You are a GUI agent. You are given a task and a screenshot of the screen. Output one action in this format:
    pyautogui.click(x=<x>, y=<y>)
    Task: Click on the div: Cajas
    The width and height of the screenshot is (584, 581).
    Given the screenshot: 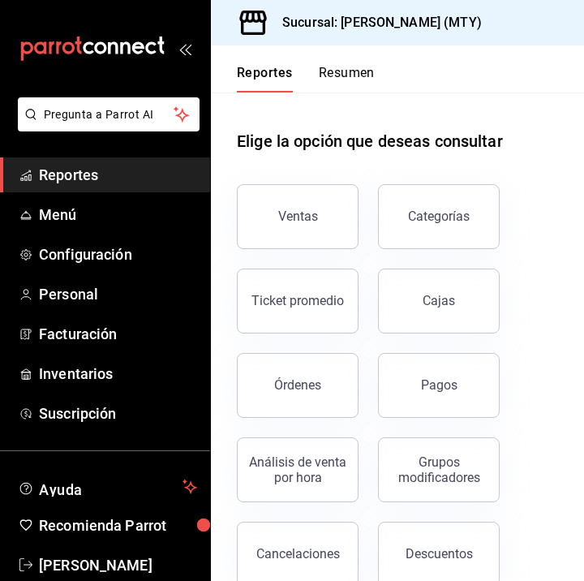 What is the action you would take?
    pyautogui.click(x=439, y=301)
    